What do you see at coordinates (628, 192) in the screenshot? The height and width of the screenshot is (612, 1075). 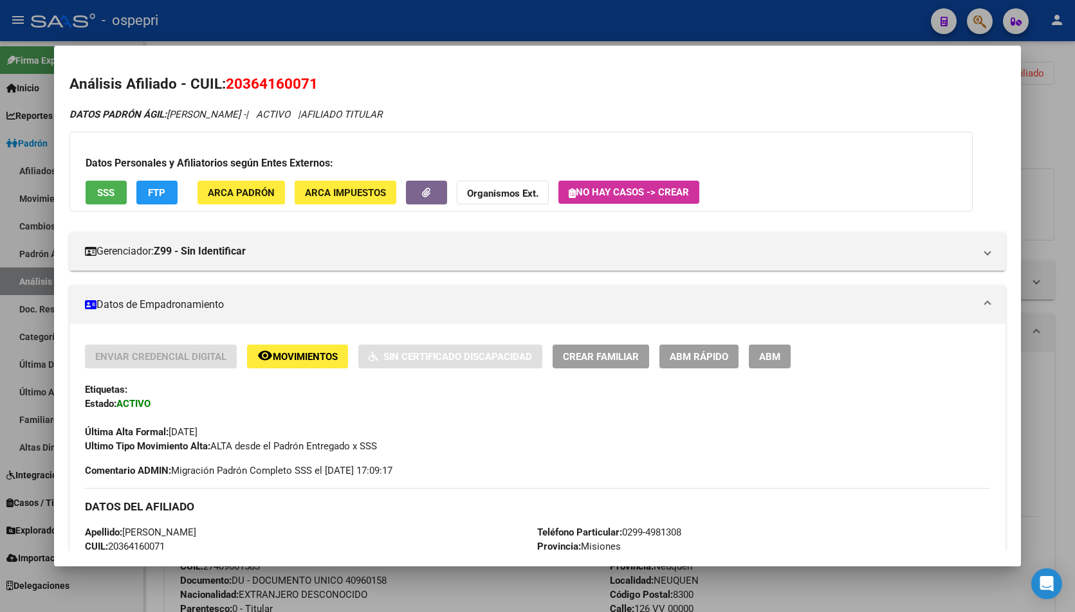 I see `button: No hay casos -> Crear` at bounding box center [628, 192].